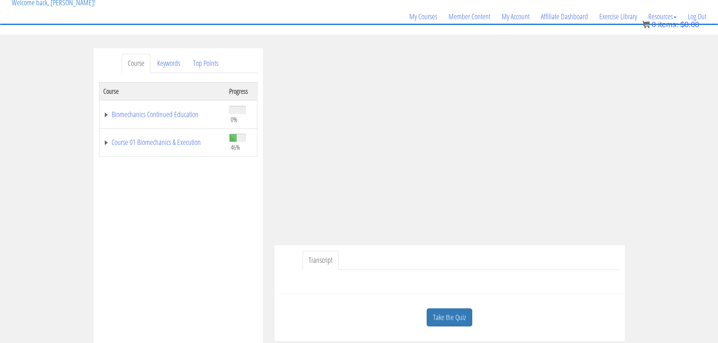 This screenshot has height=343, width=718. What do you see at coordinates (449, 318) in the screenshot?
I see `a: Take the Quiz` at bounding box center [449, 318].